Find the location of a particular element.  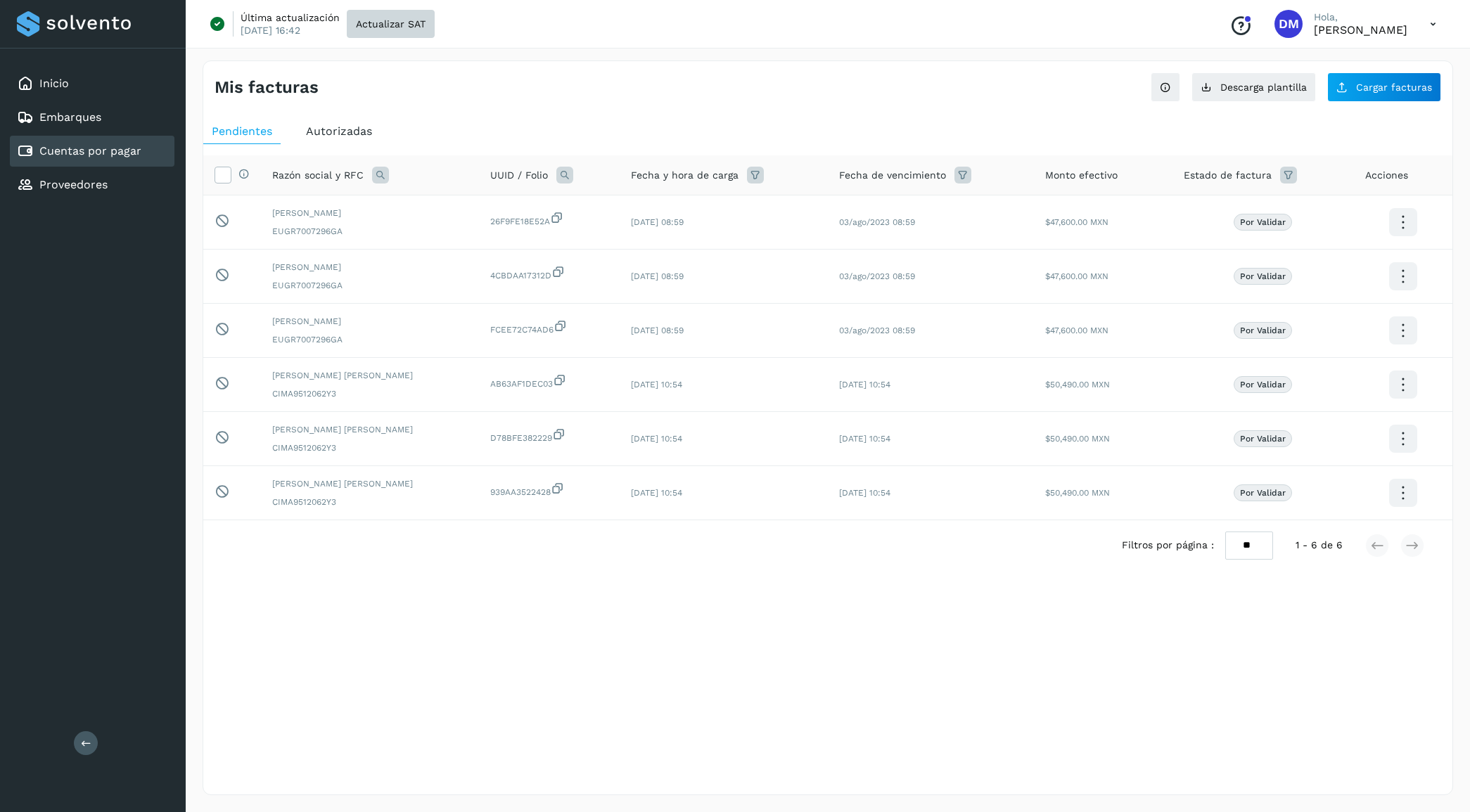

div: Cuentas por pagar is located at coordinates (92, 151).